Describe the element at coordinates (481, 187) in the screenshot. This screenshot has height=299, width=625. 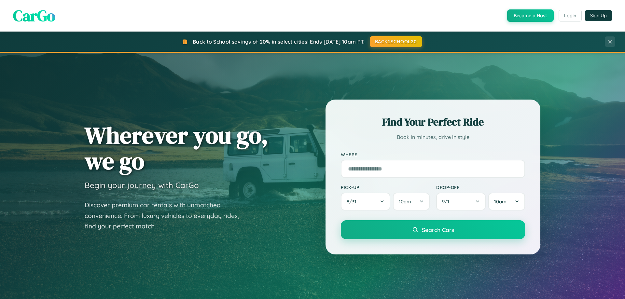
I see `label: Drop-off` at that location.